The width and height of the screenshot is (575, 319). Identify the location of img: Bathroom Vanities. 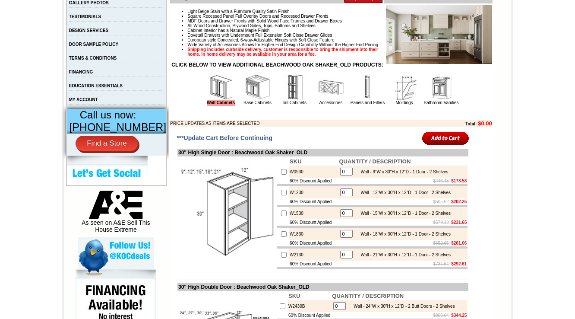
(441, 87).